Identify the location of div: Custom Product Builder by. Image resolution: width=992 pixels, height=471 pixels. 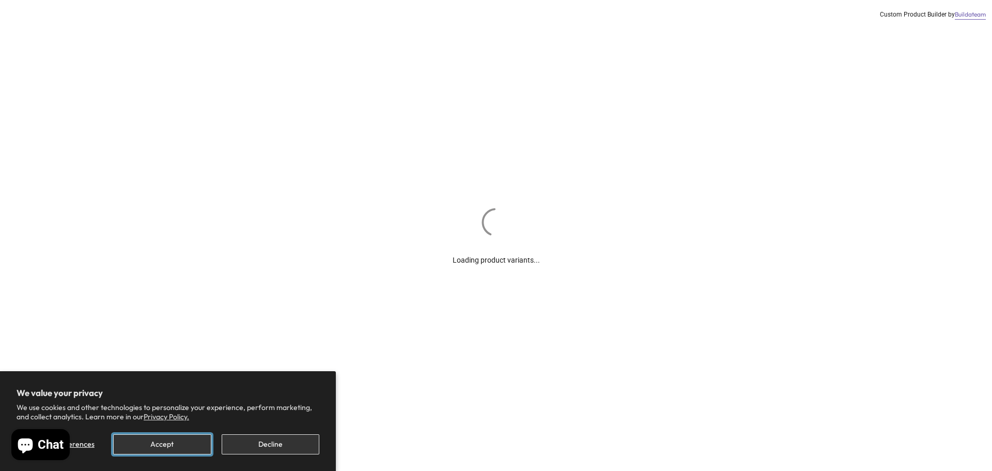
(933, 14).